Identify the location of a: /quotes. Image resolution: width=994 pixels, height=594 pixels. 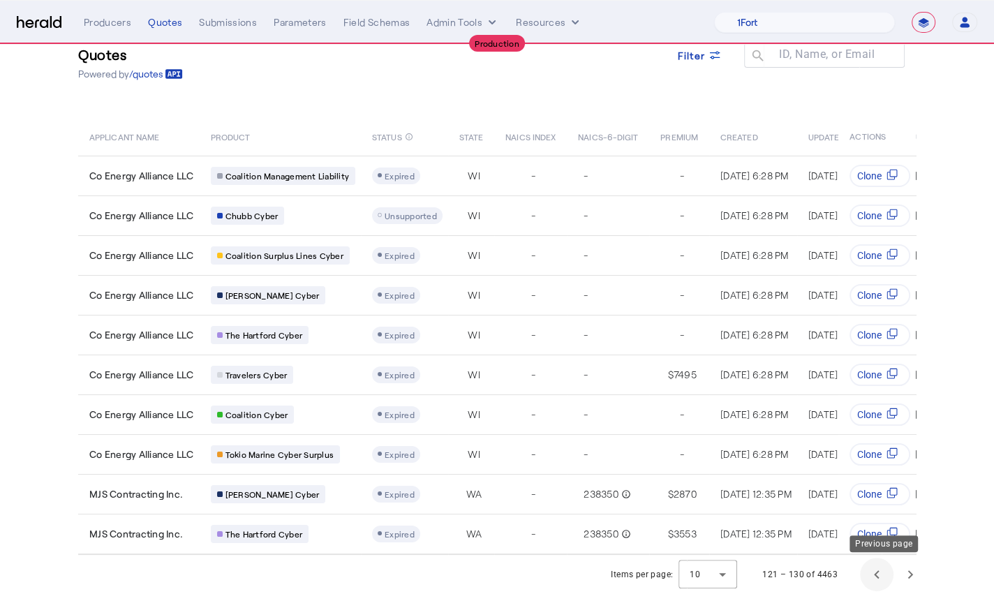
(156, 74).